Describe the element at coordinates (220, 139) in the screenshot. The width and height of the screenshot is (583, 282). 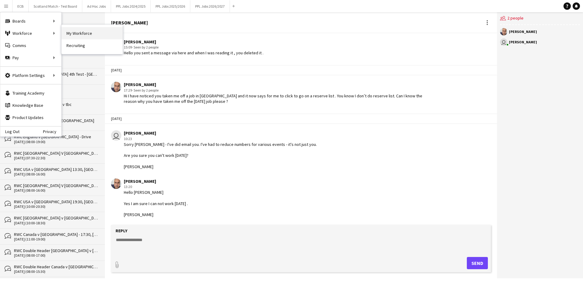
I see `div: 10:23` at that location.